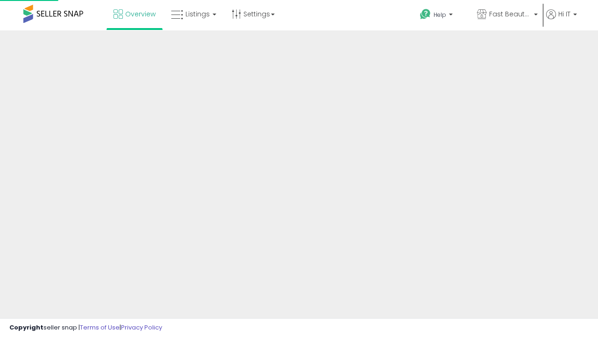 This screenshot has height=337, width=598. Describe the element at coordinates (441, 16) in the screenshot. I see `a: Help` at that location.